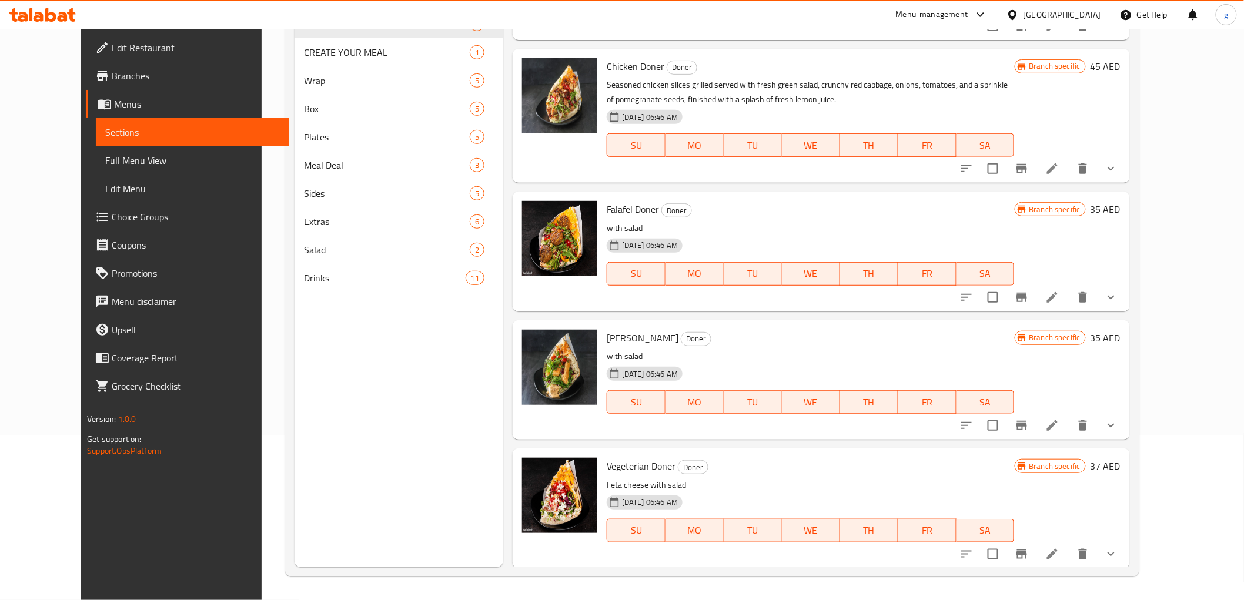 Image resolution: width=1244 pixels, height=600 pixels. I want to click on div: CREATE YOUR MEAL1, so click(398, 52).